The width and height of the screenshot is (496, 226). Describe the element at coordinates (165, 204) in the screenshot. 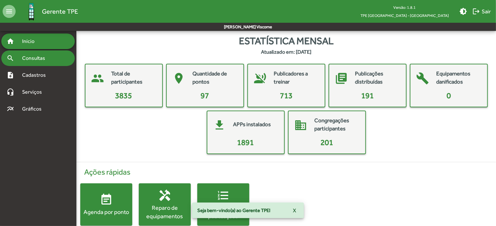

I see `button: Reparo de equipamentos` at that location.